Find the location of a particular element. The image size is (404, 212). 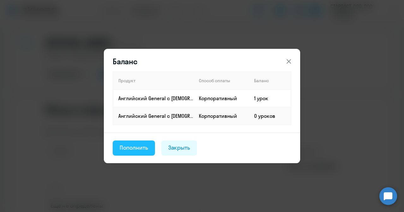

div: Пополнить is located at coordinates (134, 148).